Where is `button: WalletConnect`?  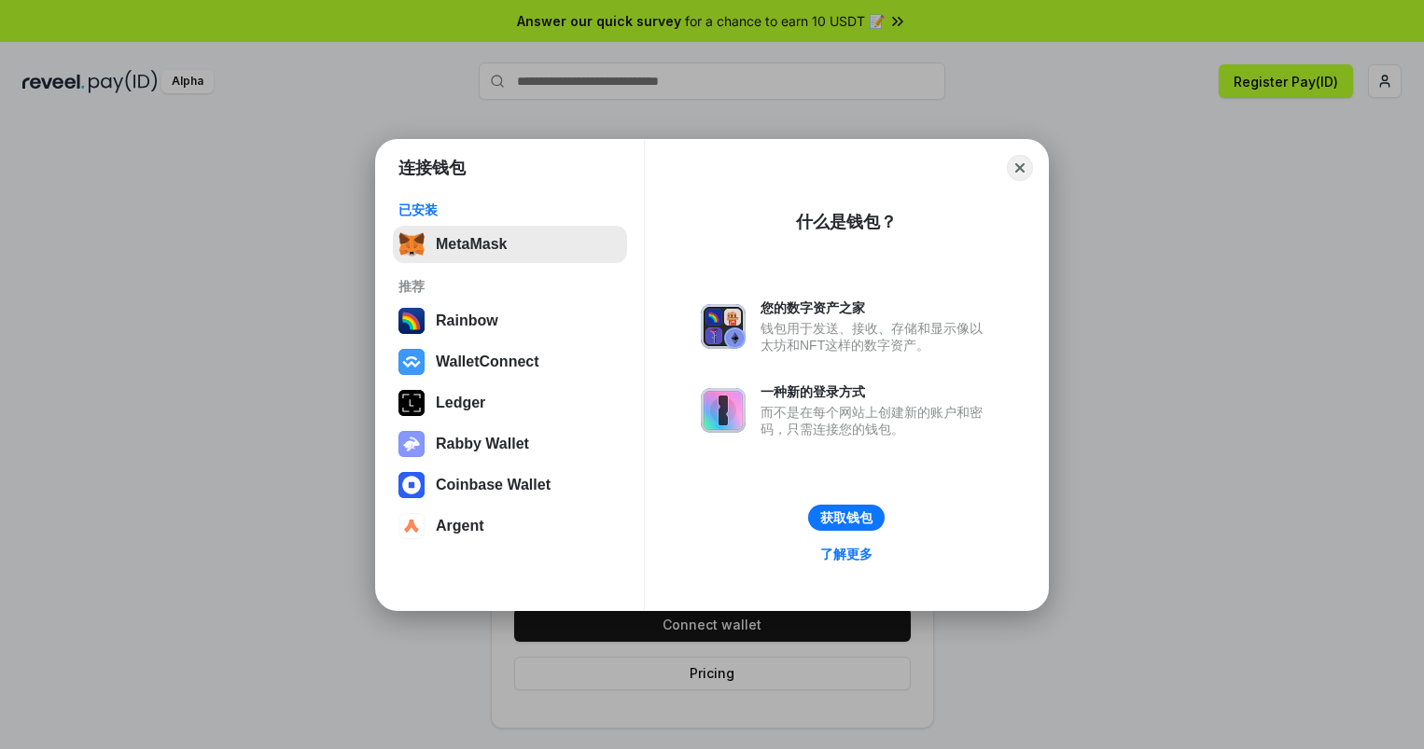
button: WalletConnect is located at coordinates (510, 362).